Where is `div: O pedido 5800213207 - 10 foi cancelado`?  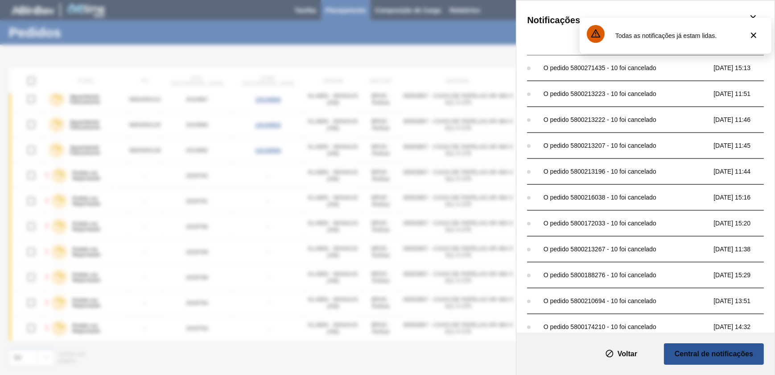
div: O pedido 5800213207 - 10 foi cancelado is located at coordinates (626, 145).